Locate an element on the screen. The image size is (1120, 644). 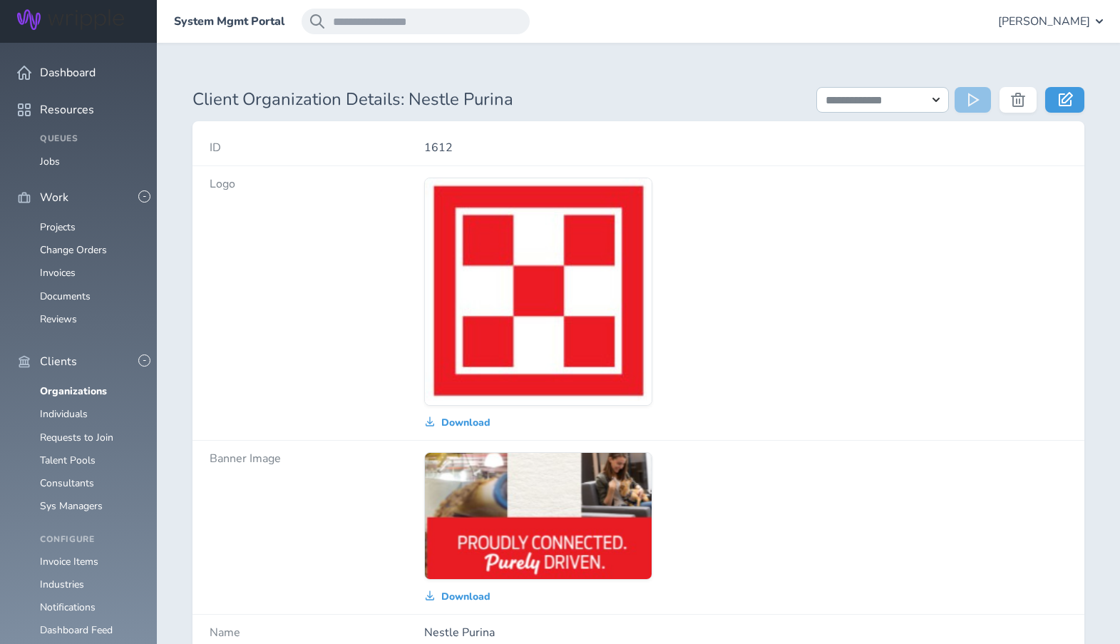
a: Projects is located at coordinates (58, 227).